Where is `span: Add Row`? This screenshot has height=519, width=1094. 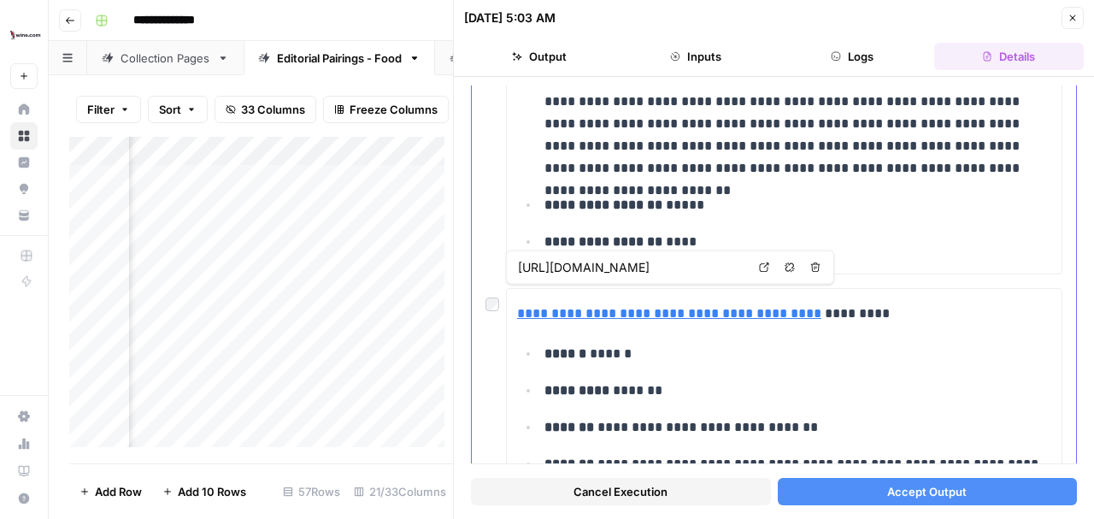
span: Add Row is located at coordinates (118, 492).